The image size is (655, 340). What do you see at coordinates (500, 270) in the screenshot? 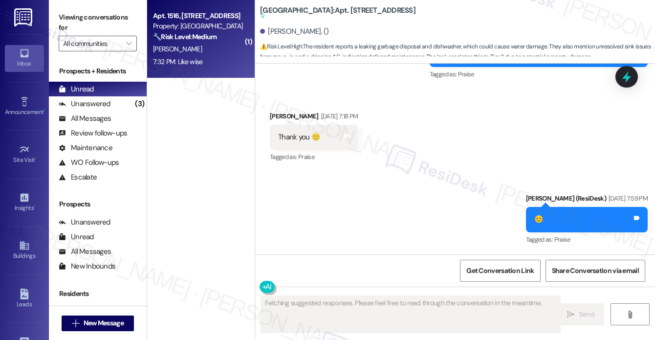
I see `button: Get Conversation Link` at bounding box center [500, 270].